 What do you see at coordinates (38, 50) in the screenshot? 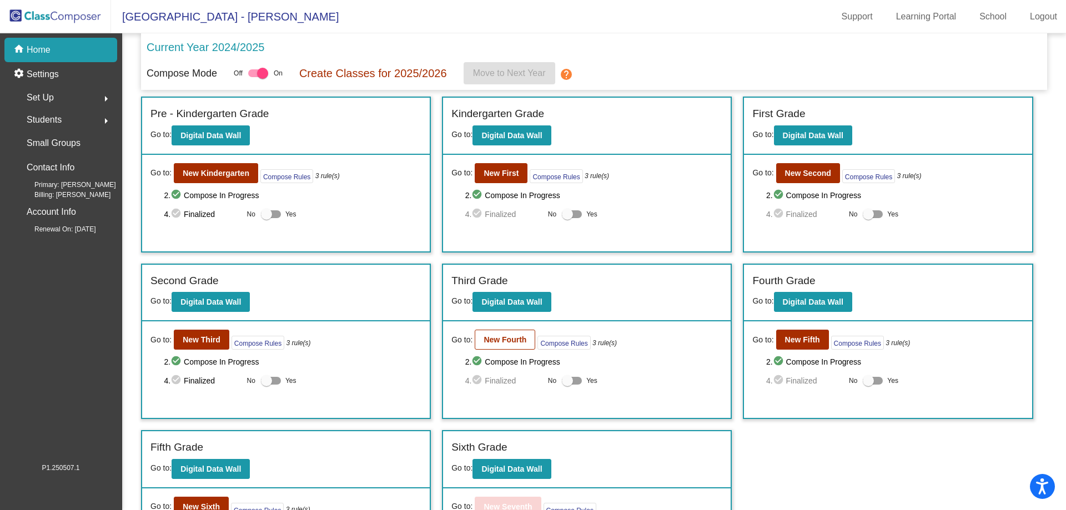
I see `p: Home` at bounding box center [38, 50].